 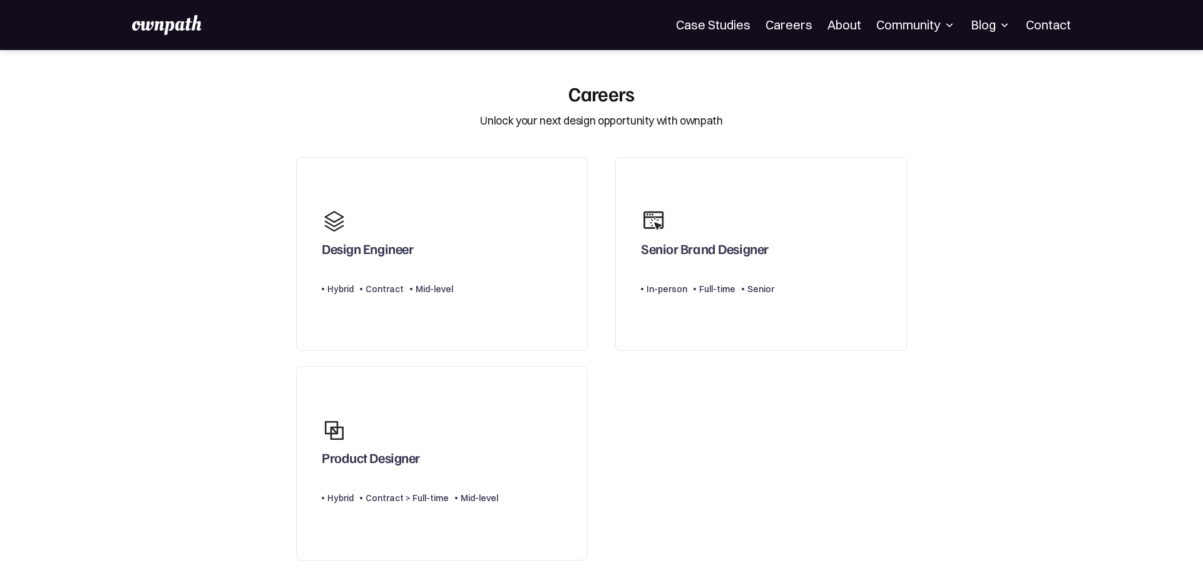 I want to click on a: Product DesignerHybridContract > Full-timeMid-level, so click(x=442, y=463).